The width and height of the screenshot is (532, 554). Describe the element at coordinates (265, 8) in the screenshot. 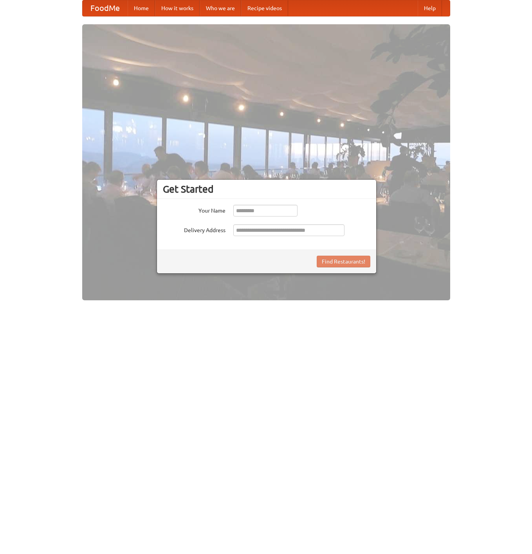

I see `a: Recipe videos` at that location.